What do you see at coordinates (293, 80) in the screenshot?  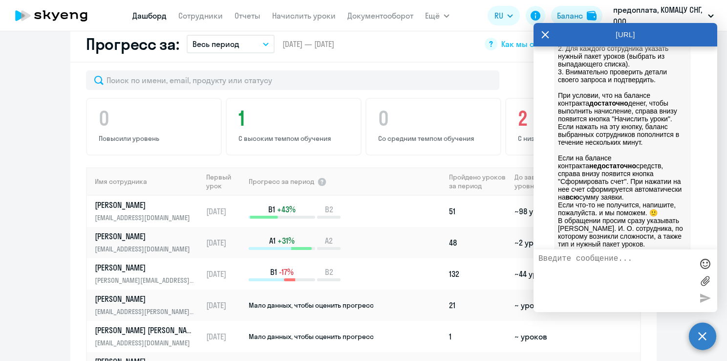 I see `input: Поиск по имени, email, продукту или статусу` at bounding box center [293, 80].